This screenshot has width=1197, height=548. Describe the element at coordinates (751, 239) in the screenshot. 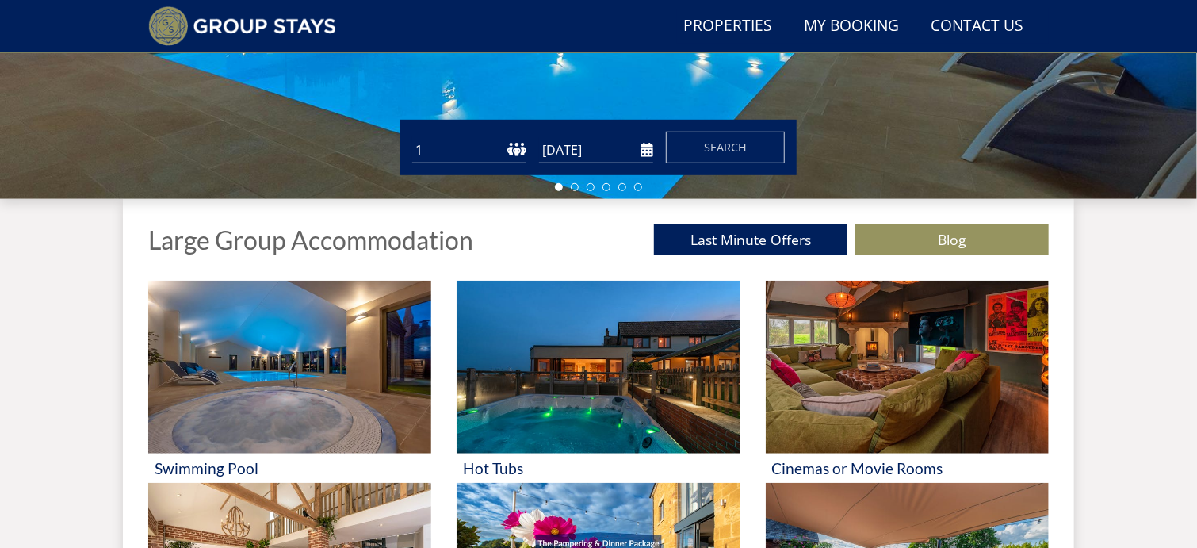

I see `a: Last Minute Offers` at that location.